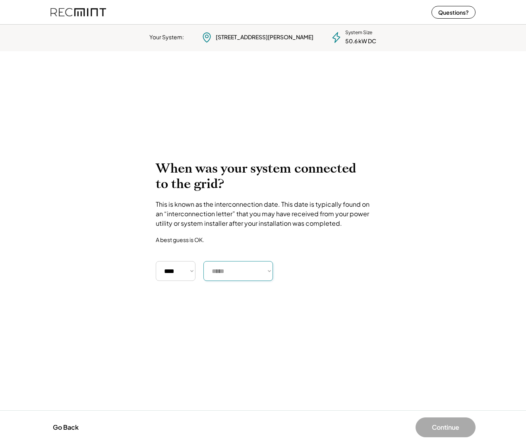 This screenshot has width=526, height=444. Describe the element at coordinates (180, 240) in the screenshot. I see `div: A best guess is OK.` at that location.